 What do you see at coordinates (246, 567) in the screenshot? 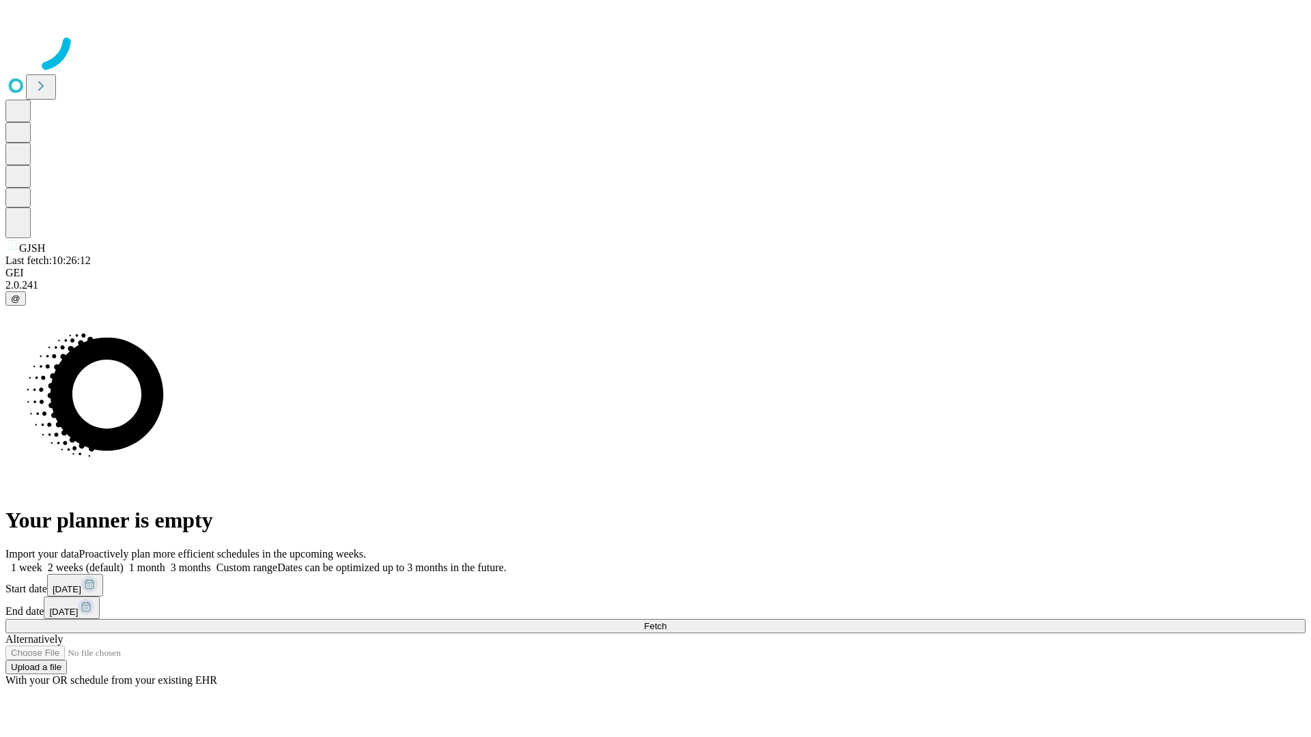
I see `span: Custom range` at bounding box center [246, 567].